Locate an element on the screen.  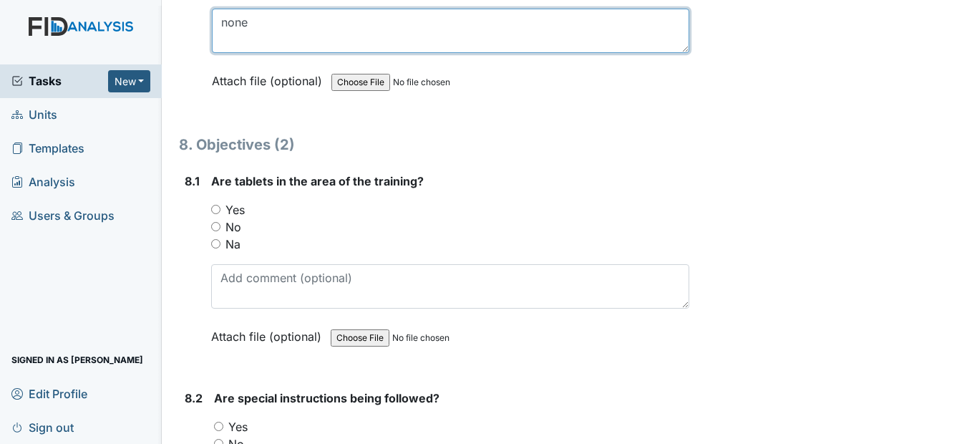
span: Templates is located at coordinates (48, 148).